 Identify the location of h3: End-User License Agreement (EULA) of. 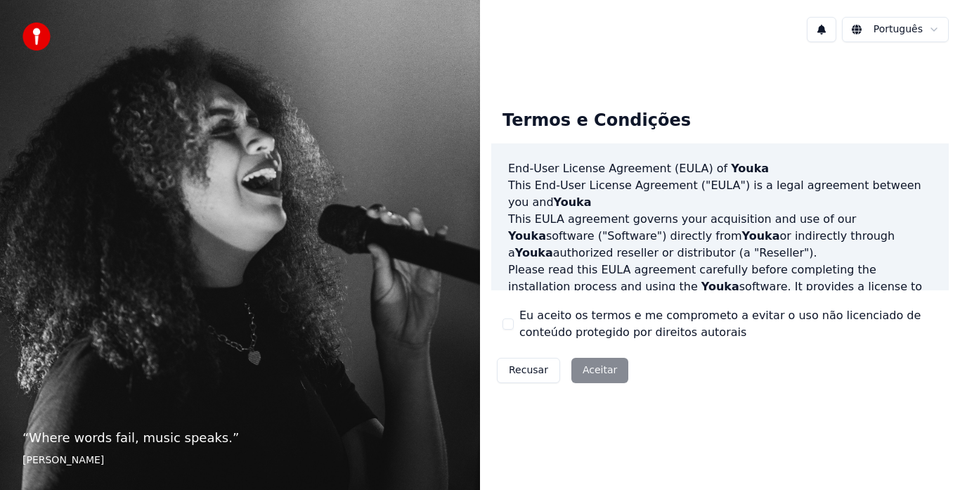
(719, 169).